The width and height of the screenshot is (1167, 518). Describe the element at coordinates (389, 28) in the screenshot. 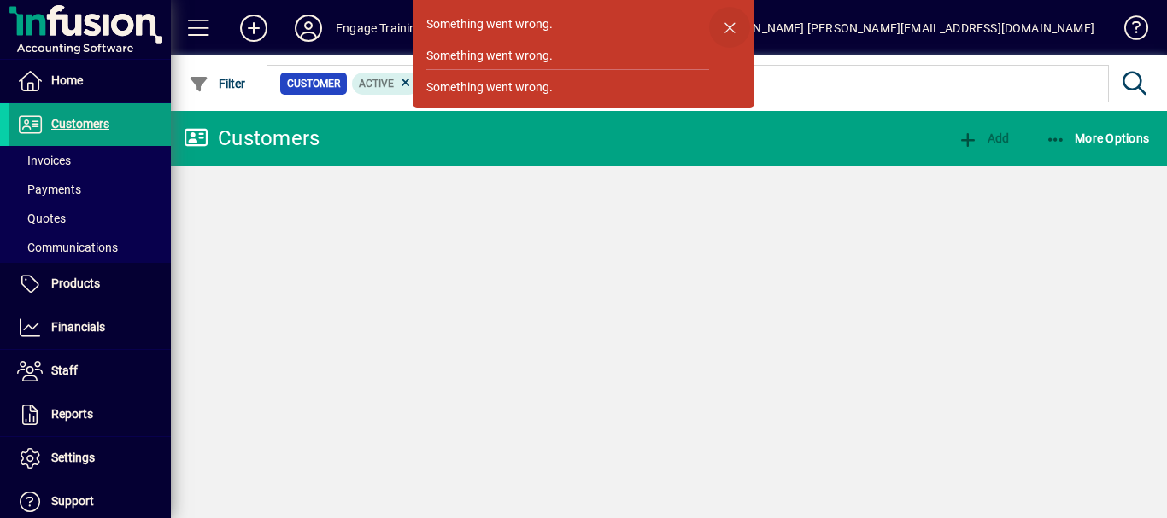

I see `div: Engage Training Ltd` at that location.